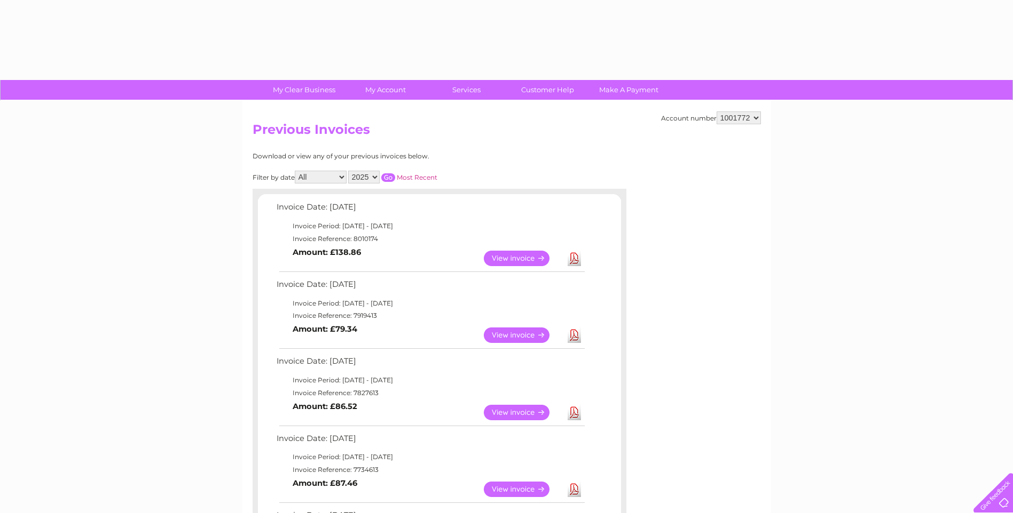 This screenshot has width=1013, height=513. Describe the element at coordinates (628, 90) in the screenshot. I see `a: Make A Payment` at that location.